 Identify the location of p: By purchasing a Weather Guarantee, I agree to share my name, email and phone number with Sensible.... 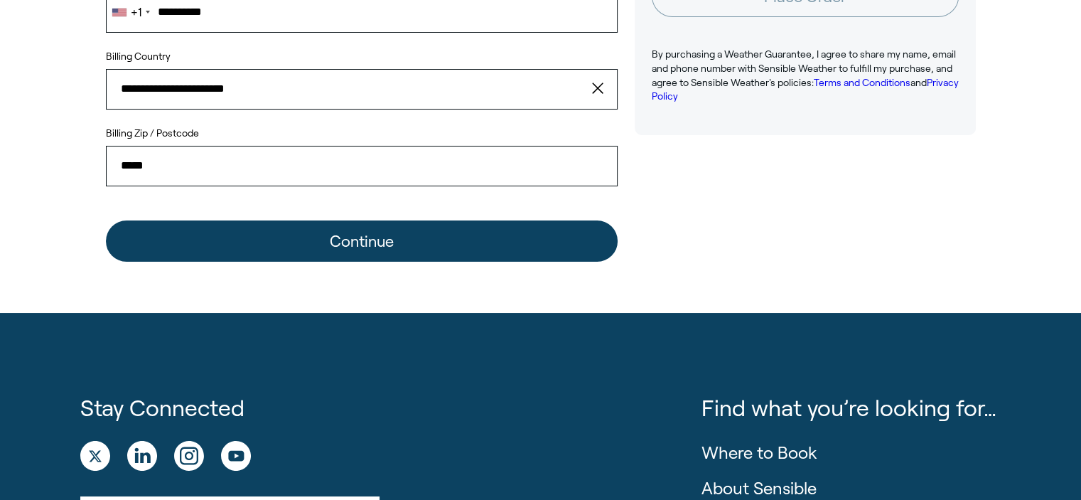
(805, 75).